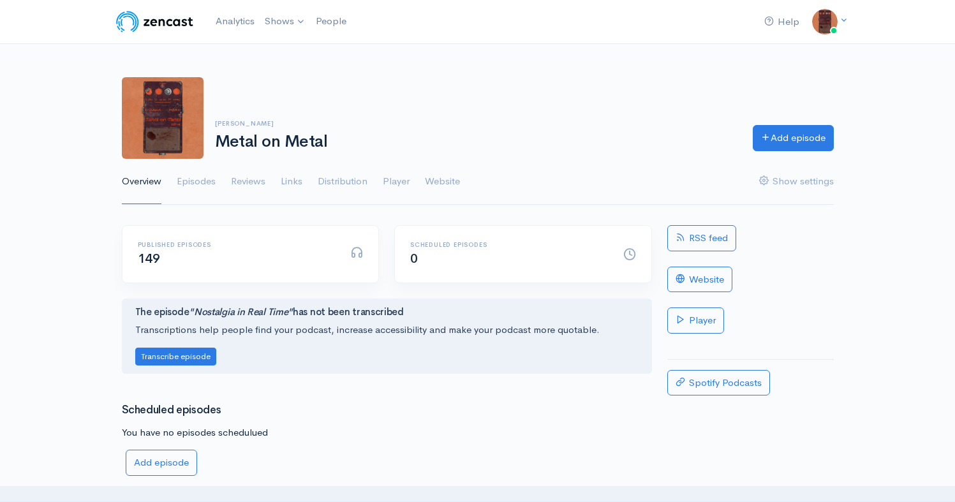 The width and height of the screenshot is (955, 502). I want to click on a: RSS feed, so click(702, 238).